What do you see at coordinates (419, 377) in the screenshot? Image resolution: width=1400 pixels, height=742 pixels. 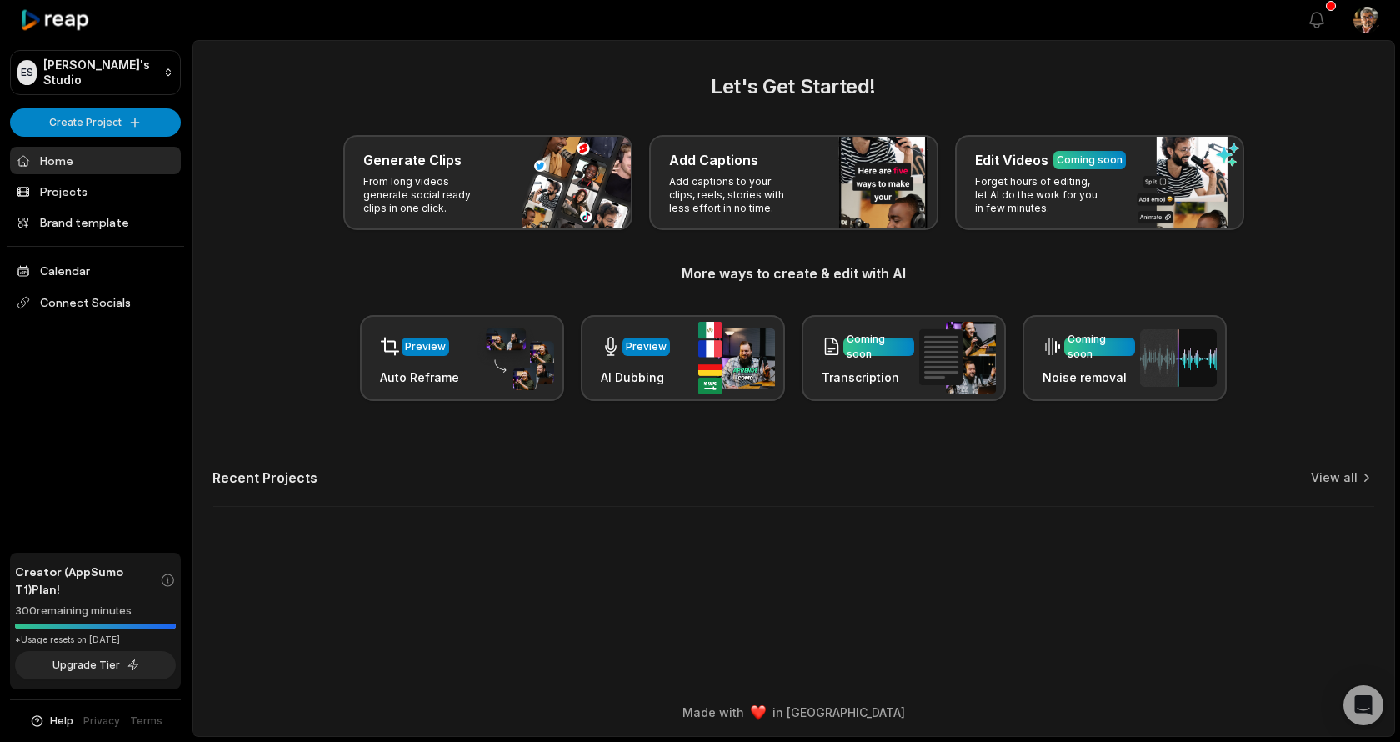 I see `h3: Auto Reframe` at bounding box center [419, 377].